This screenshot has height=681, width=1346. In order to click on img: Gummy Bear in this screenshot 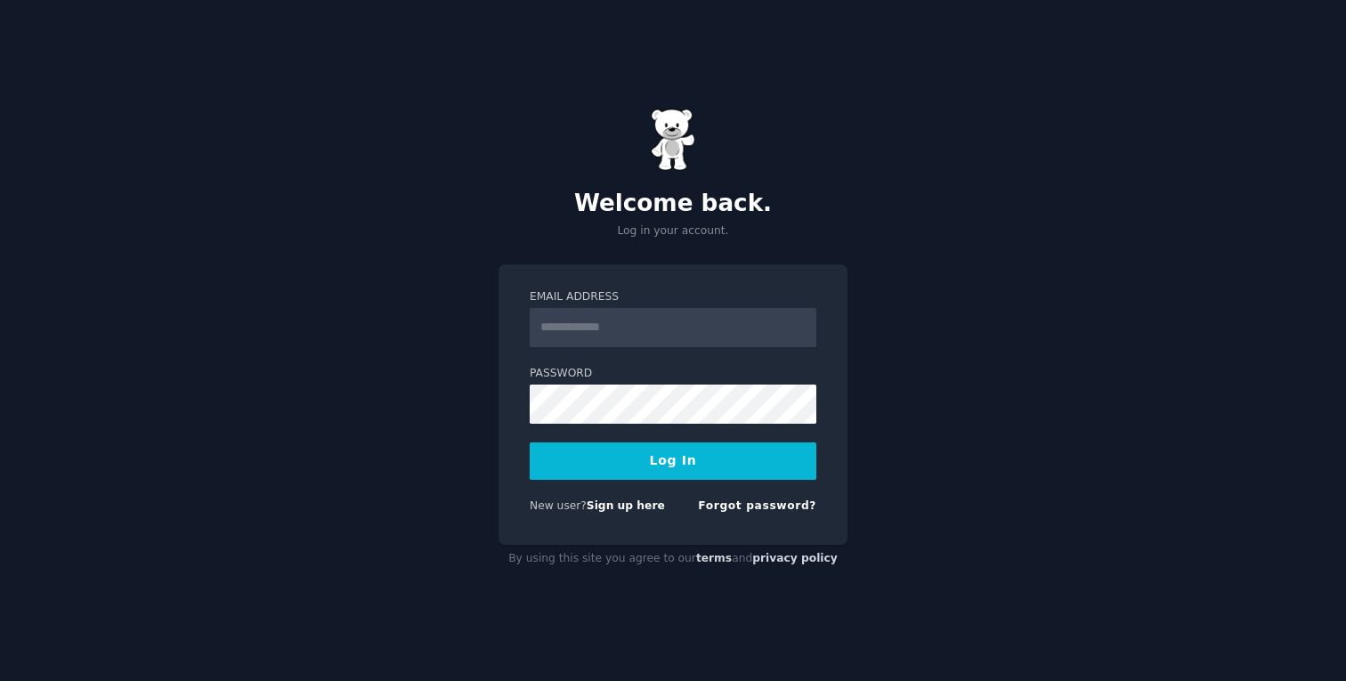, I will do `click(673, 140)`.